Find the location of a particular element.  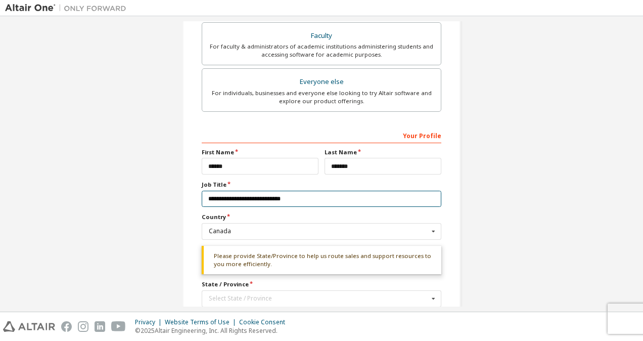

div: Cookie Consent is located at coordinates (265, 322).